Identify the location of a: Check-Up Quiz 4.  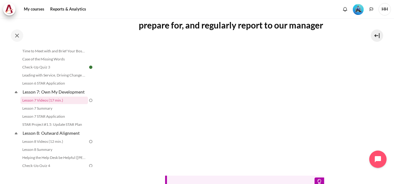
(54, 166).